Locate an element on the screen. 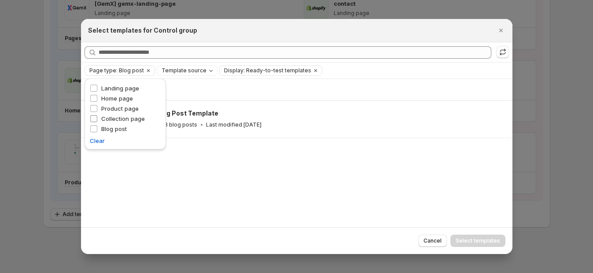 This screenshot has height=273, width=593. span: Blog post is located at coordinates (114, 129).